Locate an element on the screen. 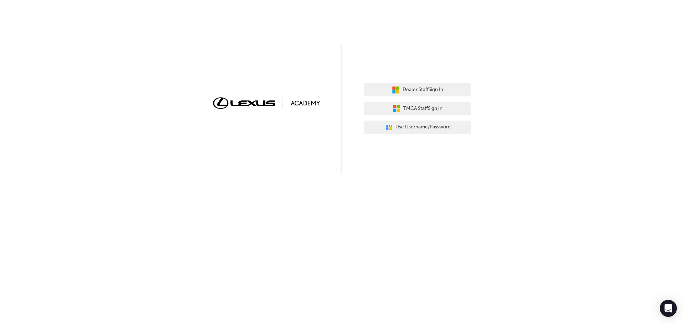 The image size is (684, 324). img: Trak is located at coordinates (266, 103).